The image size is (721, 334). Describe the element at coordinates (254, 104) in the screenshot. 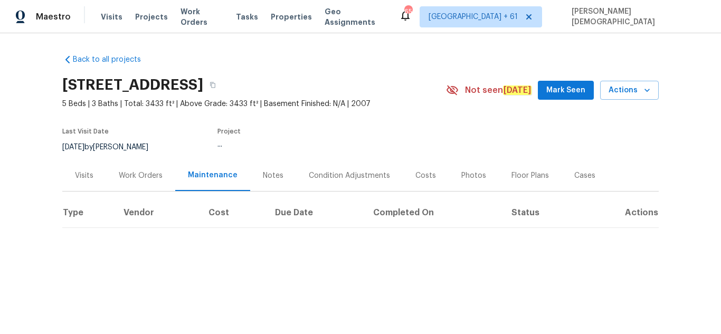

I see `span: 5 Beds | 3 Baths | Total: 3433 ft² | Above Grade: 3433 ft² | Basement Finished: N/A | 2007` at that location.